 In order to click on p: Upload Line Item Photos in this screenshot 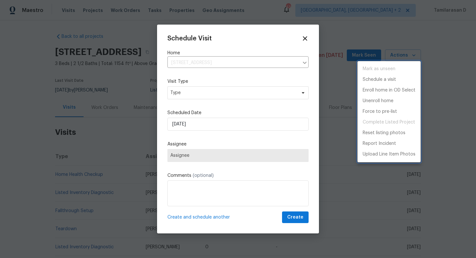, I will do `click(389, 154)`.